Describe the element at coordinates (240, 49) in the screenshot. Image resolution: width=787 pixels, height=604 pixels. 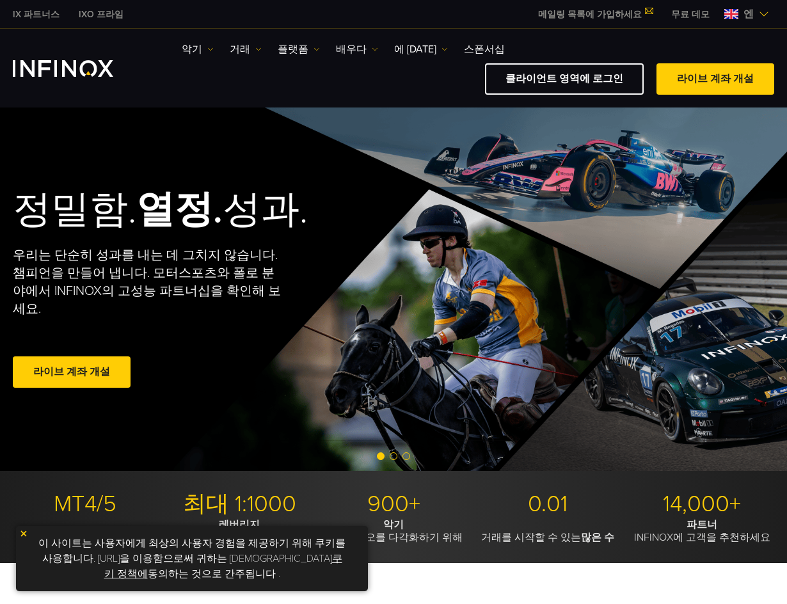
I see `font: 거래` at that location.